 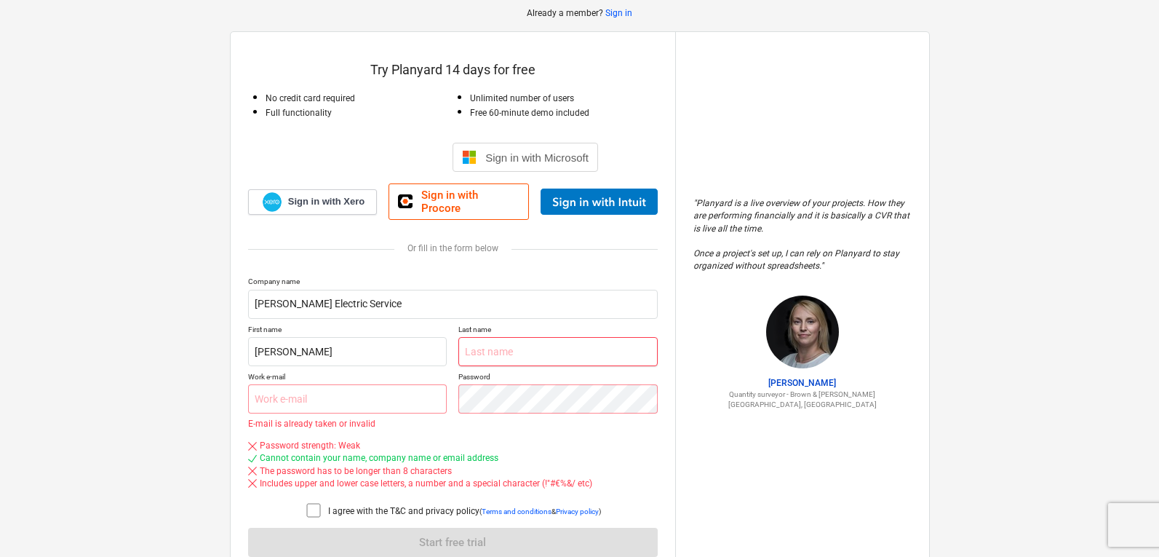 What do you see at coordinates (426, 483) in the screenshot?
I see `div: Includes upper and lower case letters, a number and a special character (!"#€%&/ etc)` at bounding box center [426, 483].